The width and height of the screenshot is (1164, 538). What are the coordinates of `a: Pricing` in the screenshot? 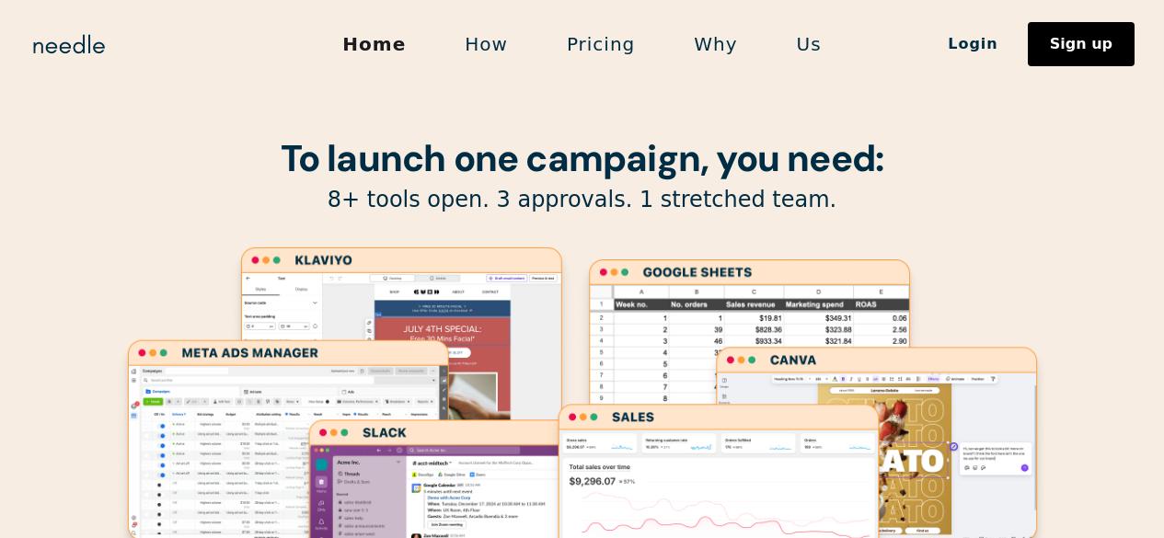 It's located at (601, 44).